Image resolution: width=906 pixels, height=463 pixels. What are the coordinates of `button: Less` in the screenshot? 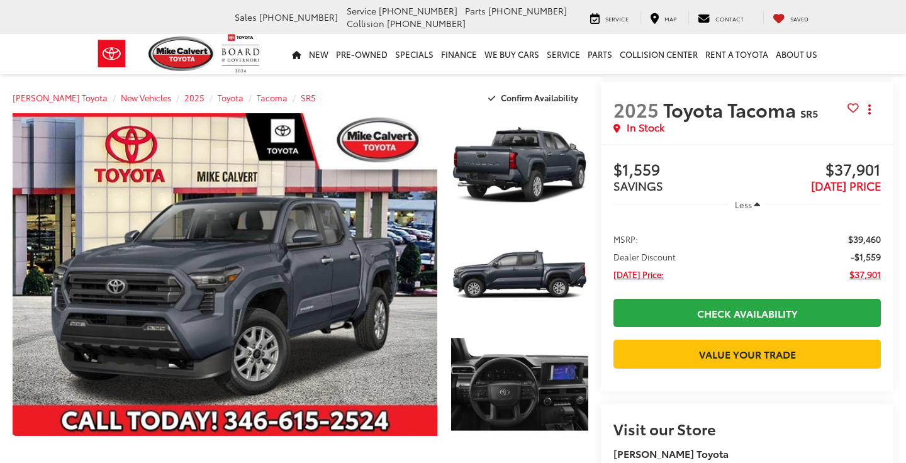 It's located at (747, 204).